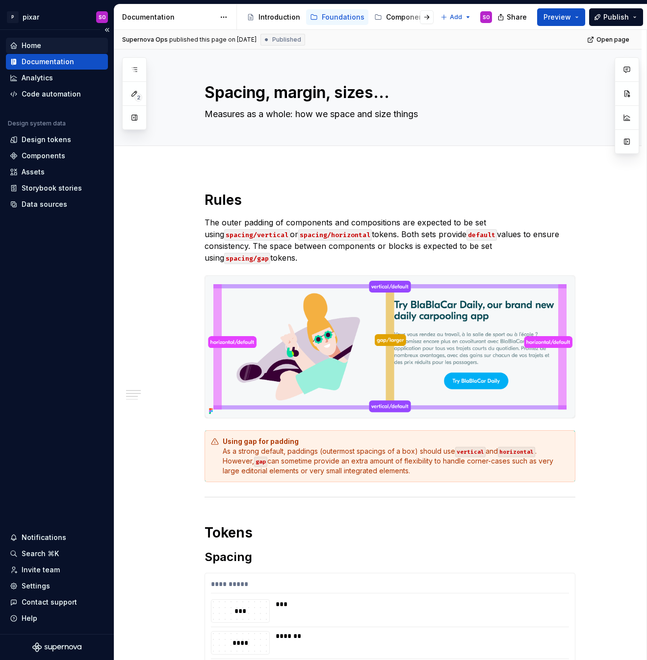  I want to click on div: Data sources, so click(44, 204).